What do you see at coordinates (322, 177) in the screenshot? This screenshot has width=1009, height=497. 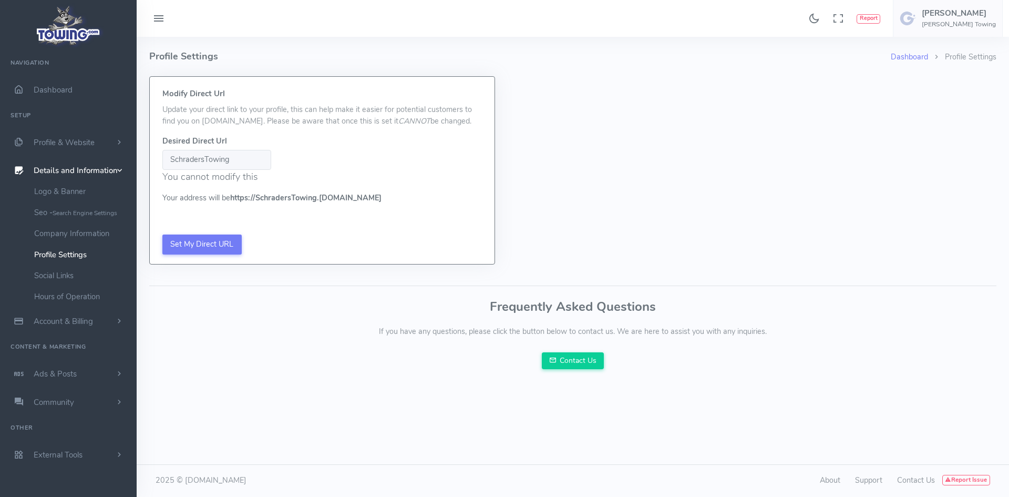 I see `p: You cannot modify this` at bounding box center [322, 177].